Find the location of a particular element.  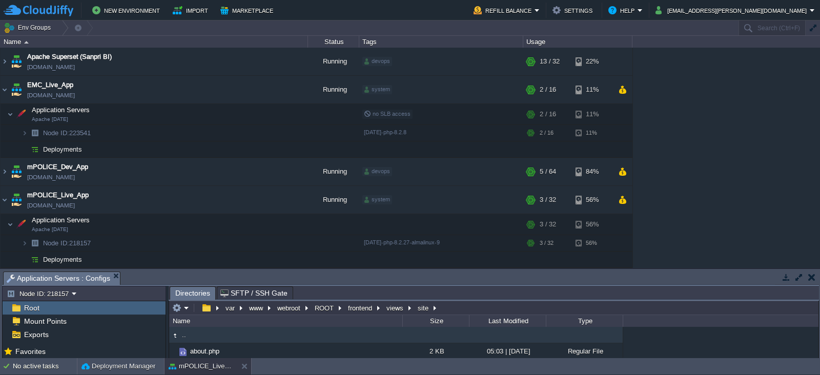

div: 5 / 64 is located at coordinates (548, 172).